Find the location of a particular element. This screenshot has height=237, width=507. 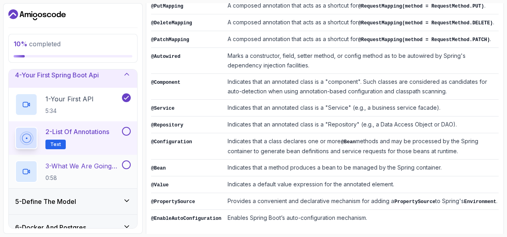

p: 2 - List of Annotations is located at coordinates (77, 132).